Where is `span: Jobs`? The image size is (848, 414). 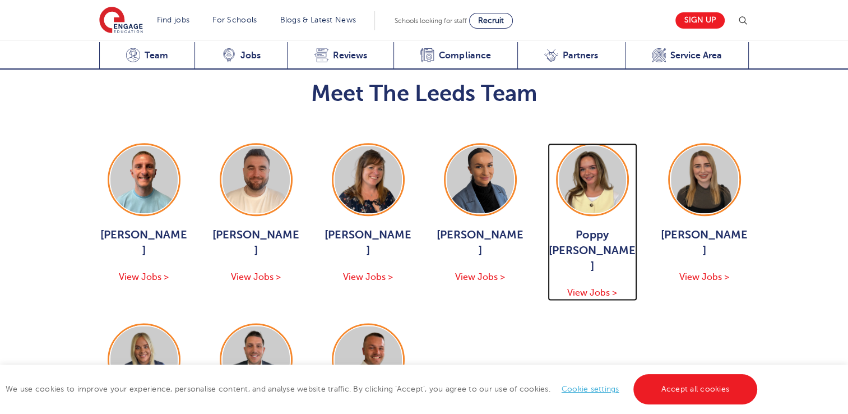
span: Jobs is located at coordinates (250, 55).